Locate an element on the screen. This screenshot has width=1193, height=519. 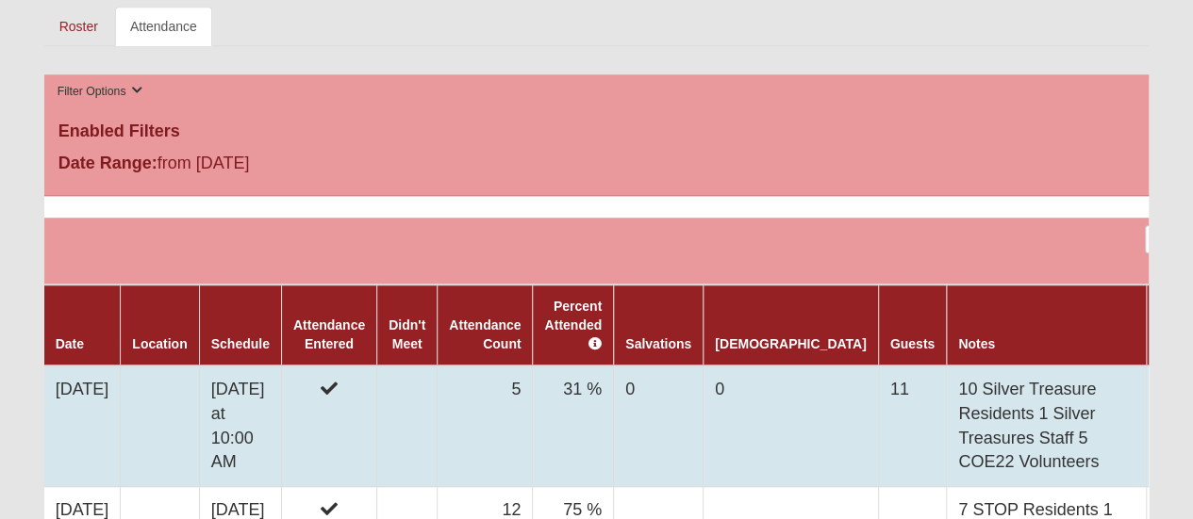
td: 5 is located at coordinates (485, 426).